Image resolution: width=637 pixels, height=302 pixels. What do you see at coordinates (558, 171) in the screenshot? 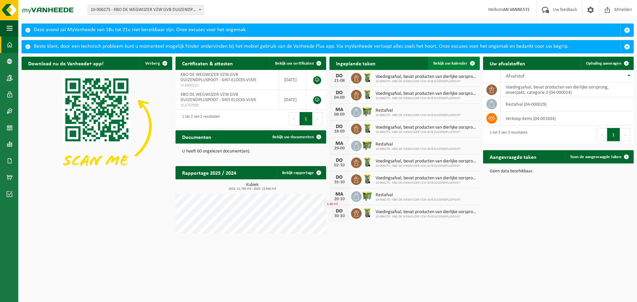
I see `p: Geen data beschikbaar.` at bounding box center [558, 171].